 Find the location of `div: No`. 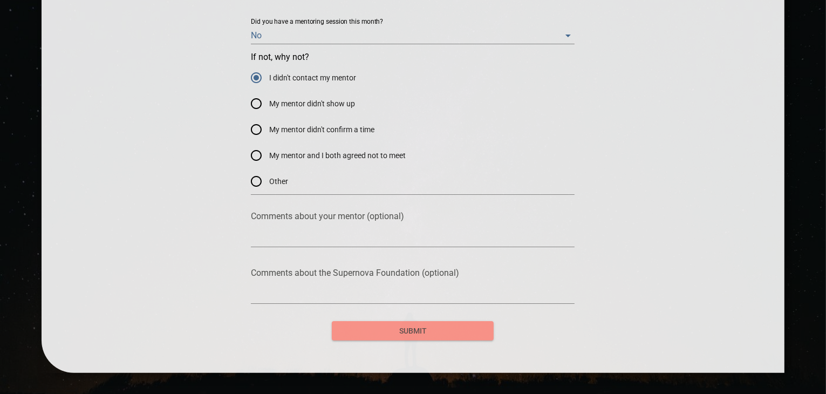

div: No is located at coordinates (413, 36).